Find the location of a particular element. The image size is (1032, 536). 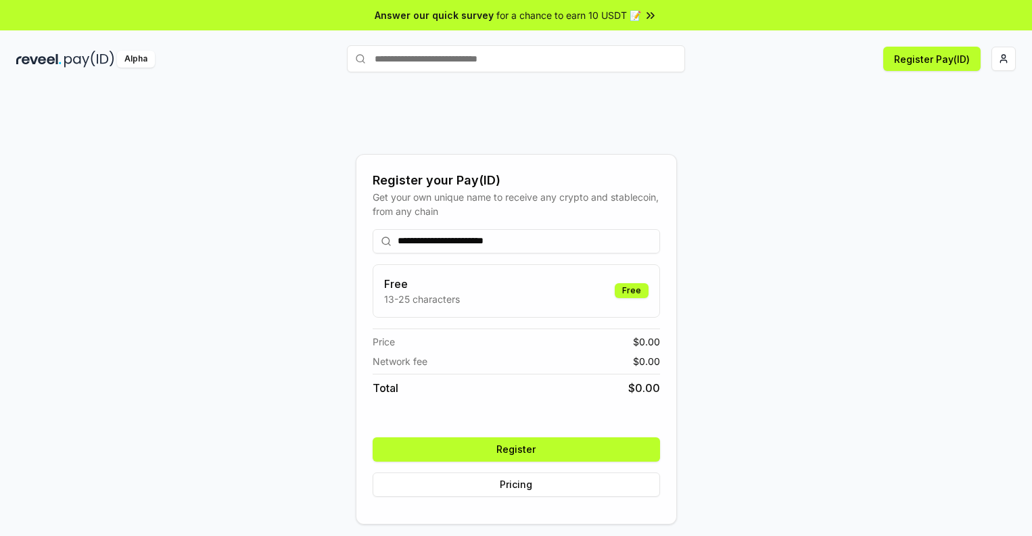

button: Register Pay(ID) is located at coordinates (932, 59).